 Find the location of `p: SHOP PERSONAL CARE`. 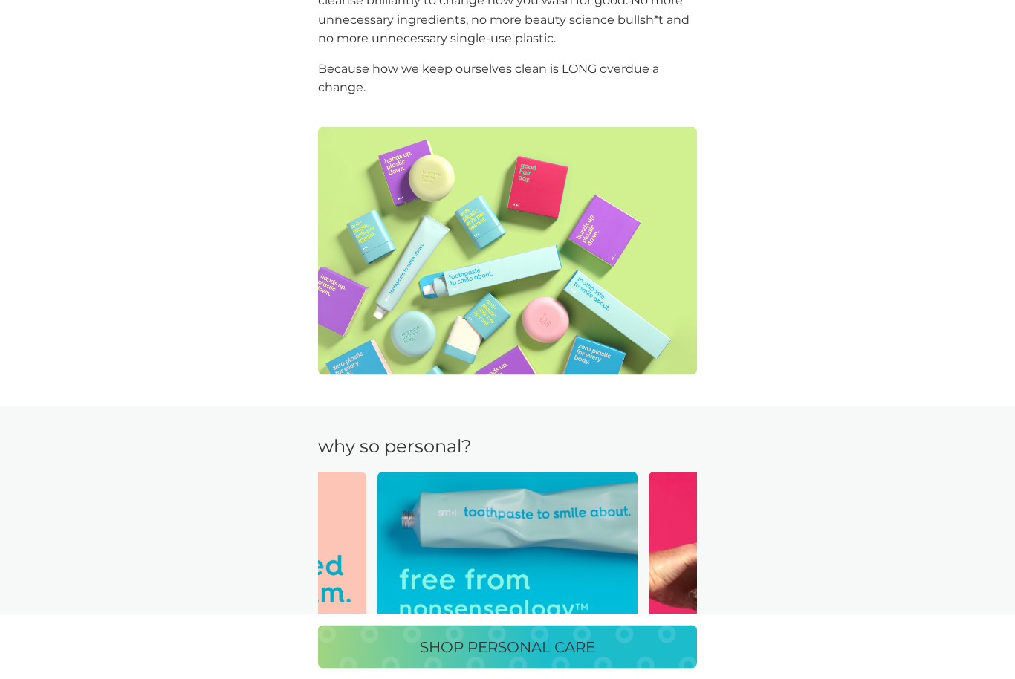

p: SHOP PERSONAL CARE is located at coordinates (507, 647).